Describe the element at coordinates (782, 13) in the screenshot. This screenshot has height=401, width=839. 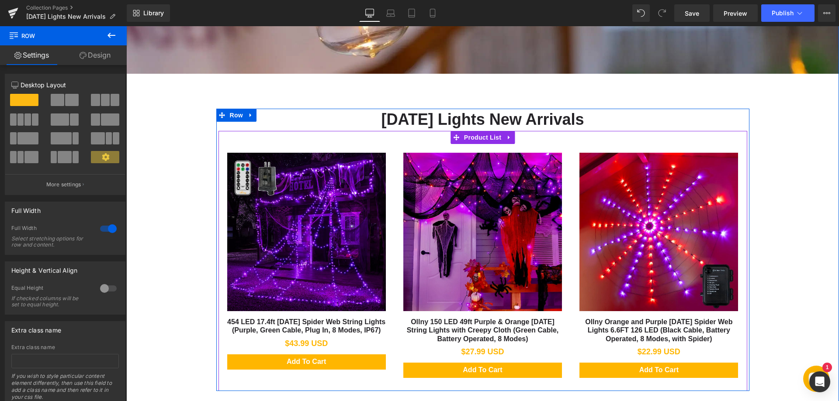
I see `span: Publish` at that location.